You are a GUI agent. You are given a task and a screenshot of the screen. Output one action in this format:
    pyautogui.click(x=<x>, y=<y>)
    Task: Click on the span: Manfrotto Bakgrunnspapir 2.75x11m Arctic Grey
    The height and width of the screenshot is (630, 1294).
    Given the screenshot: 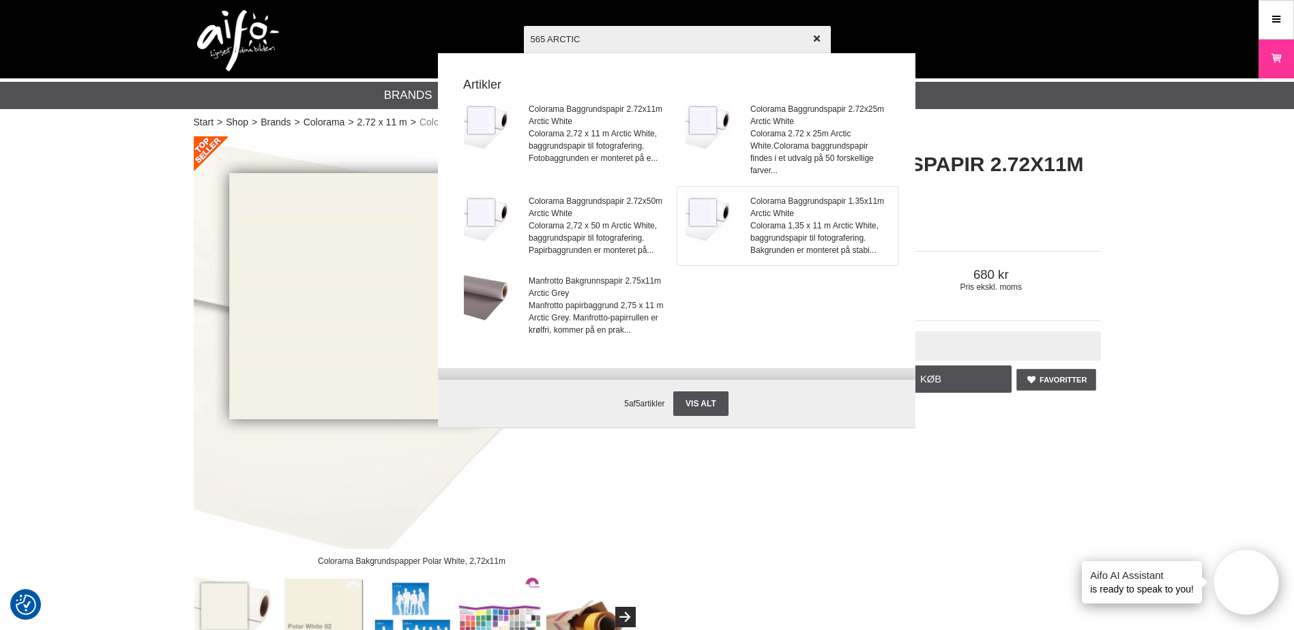 What is the action you would take?
    pyautogui.click(x=597, y=287)
    